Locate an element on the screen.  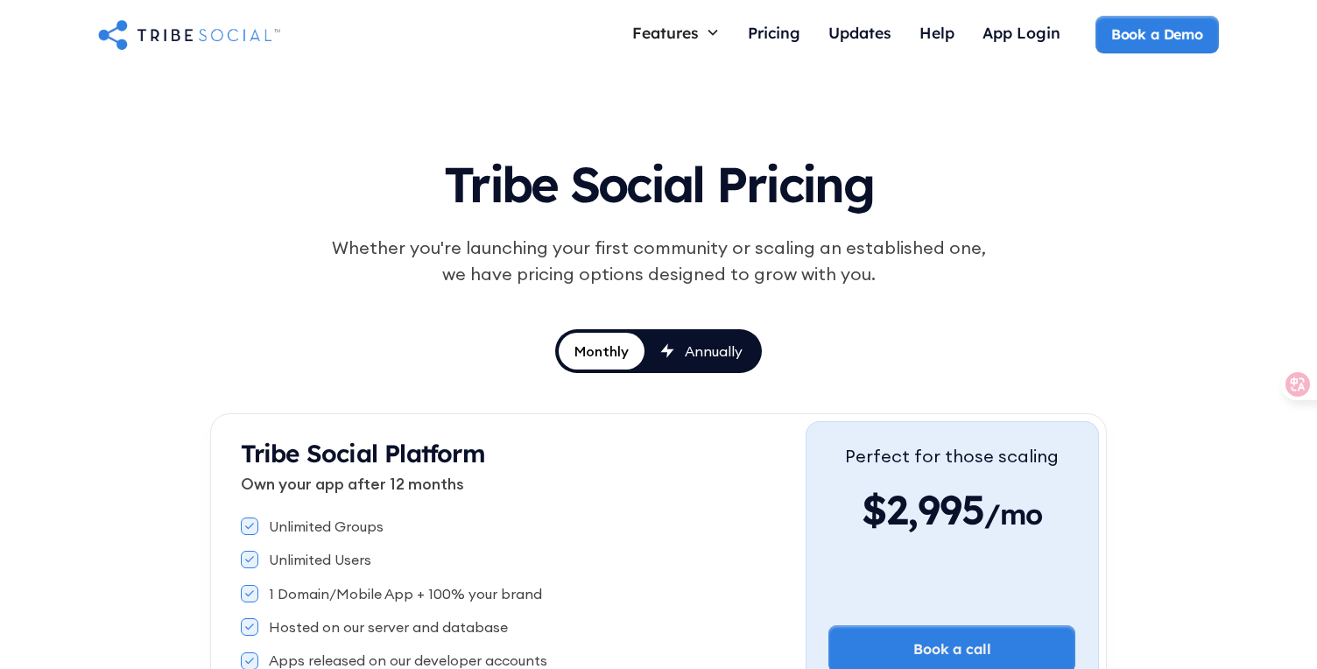
a: Updates is located at coordinates (860, 34).